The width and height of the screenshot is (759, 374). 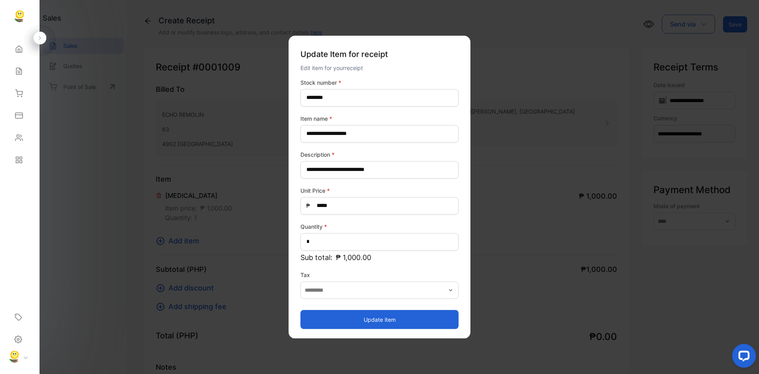 What do you see at coordinates (380, 154) in the screenshot?
I see `label: Description` at bounding box center [380, 154].